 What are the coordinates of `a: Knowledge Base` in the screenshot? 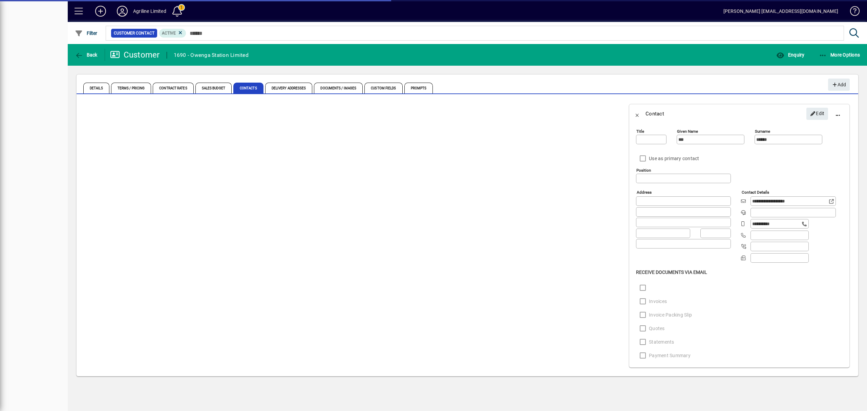 It's located at (852, 12).